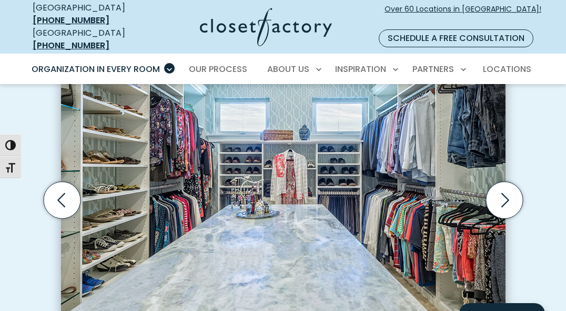 The height and width of the screenshot is (311, 566). What do you see at coordinates (283, 69) in the screenshot?
I see `nav: Primary Menu` at bounding box center [283, 69].